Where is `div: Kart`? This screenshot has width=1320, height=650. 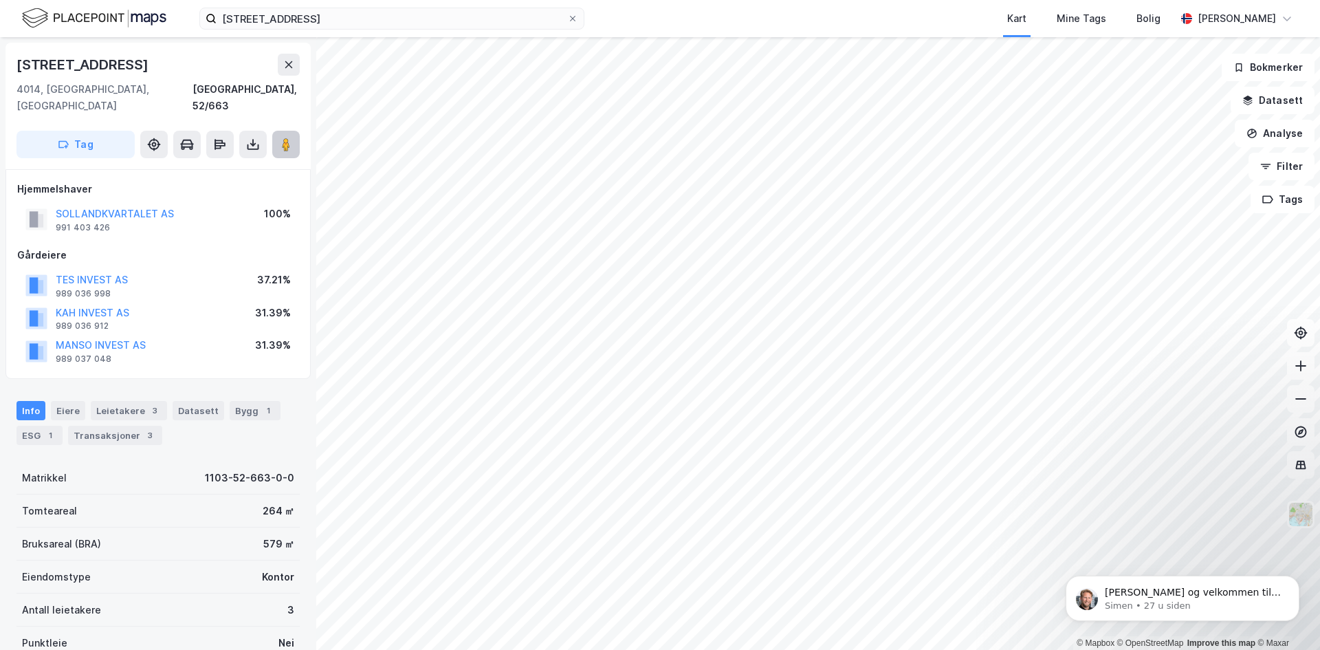
div: Kart is located at coordinates (1017, 19).